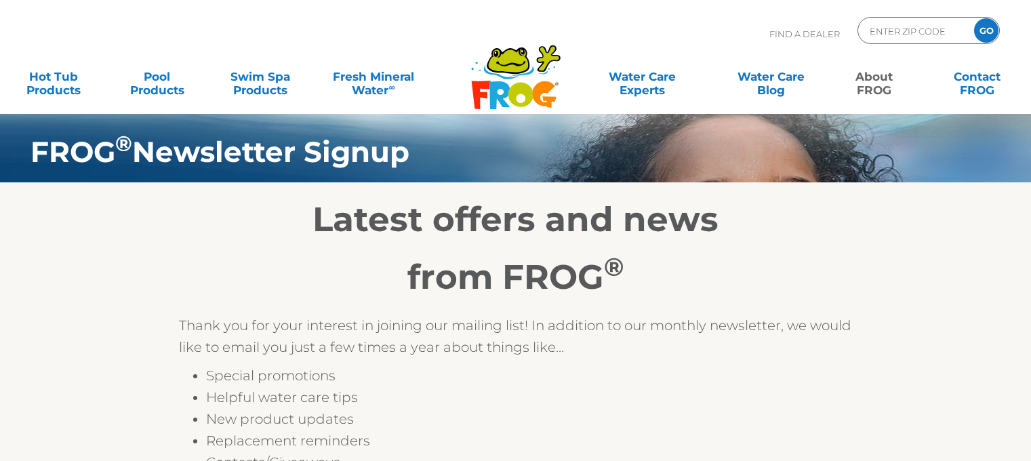 This screenshot has height=461, width=1031. I want to click on h2: from FROG, so click(516, 277).